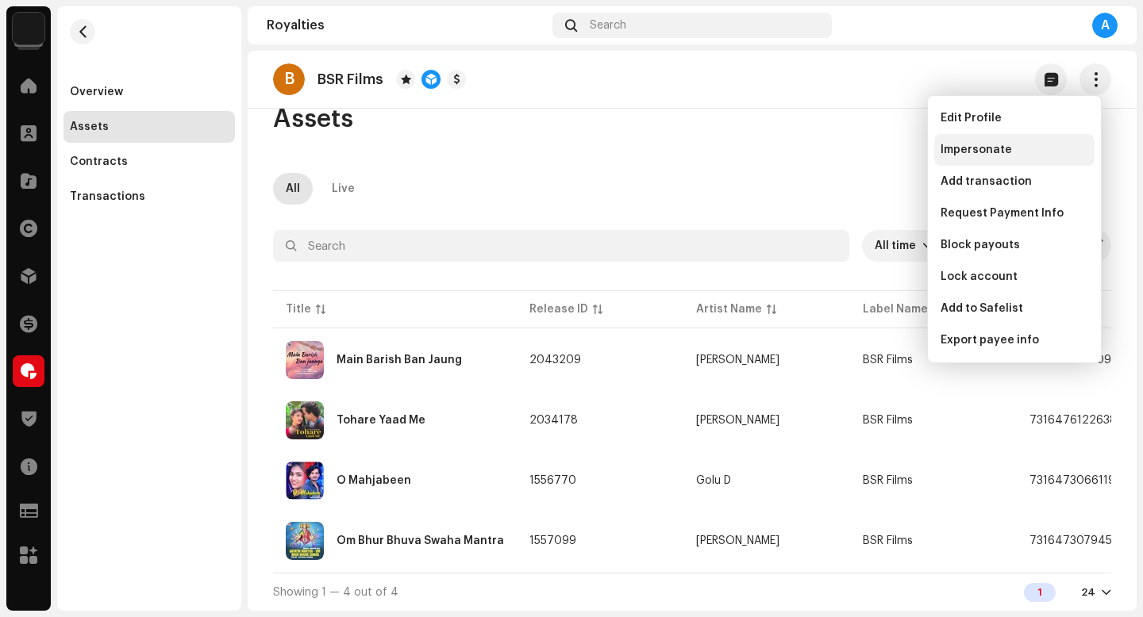  Describe the element at coordinates (305, 360) in the screenshot. I see `img: 93a3432f-22d6-458f-8eac-905fdd6ccdf5` at that location.